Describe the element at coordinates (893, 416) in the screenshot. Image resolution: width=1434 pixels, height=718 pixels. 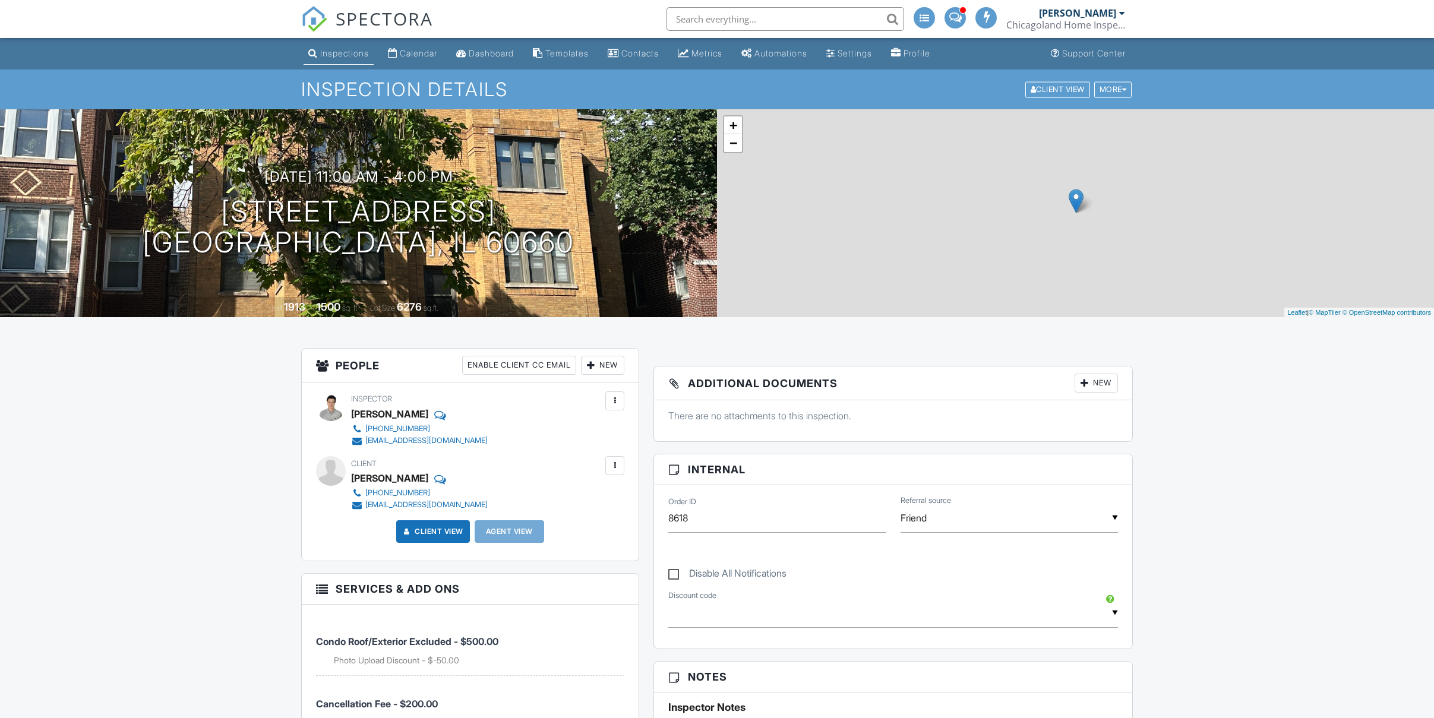
I see `p: There are no attachments to this inspection.` at that location.